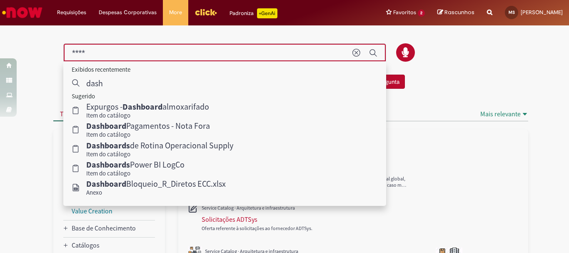  I want to click on img: click_logo_yellow_360x200.png, so click(206, 12).